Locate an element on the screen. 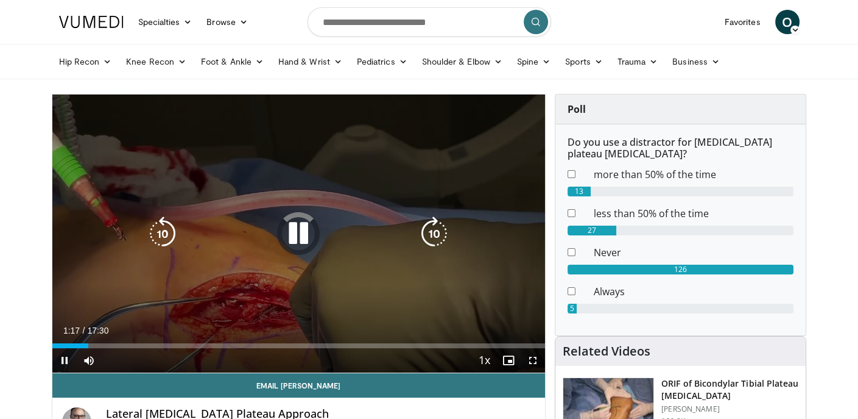 The width and height of the screenshot is (858, 419). button: Mute is located at coordinates (89, 360).